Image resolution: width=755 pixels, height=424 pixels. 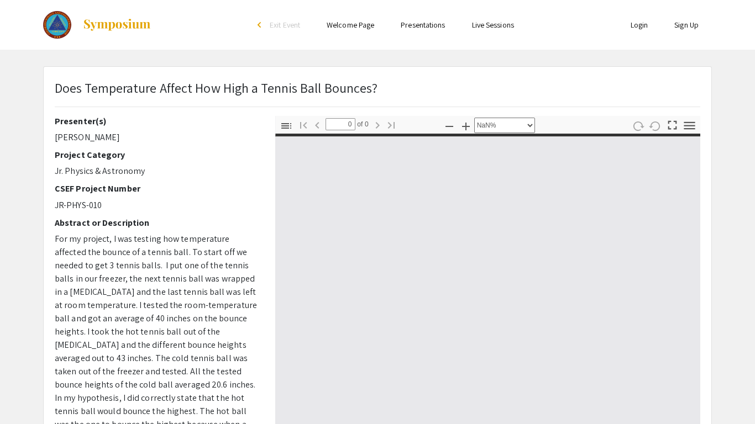 I want to click on p: Does Temperature Affect How High a Tennis Ball Bounces?, so click(x=216, y=88).